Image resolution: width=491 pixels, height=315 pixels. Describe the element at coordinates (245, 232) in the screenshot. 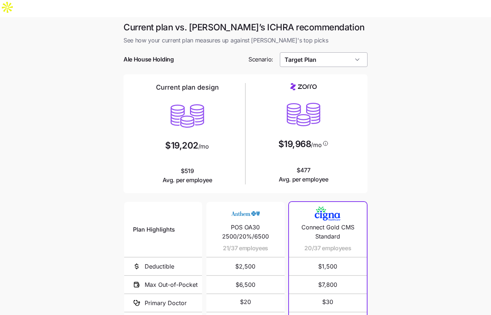

I see `span: POS OA30 2500/20%/6500` at that location.